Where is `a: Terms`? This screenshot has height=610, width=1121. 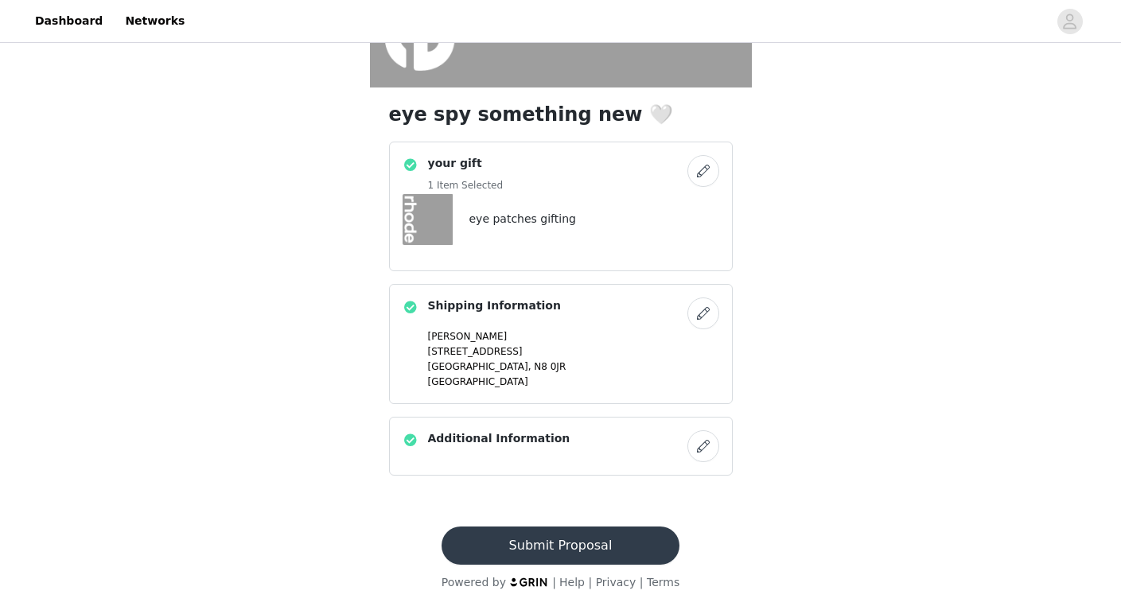 a: Terms is located at coordinates (663, 582).